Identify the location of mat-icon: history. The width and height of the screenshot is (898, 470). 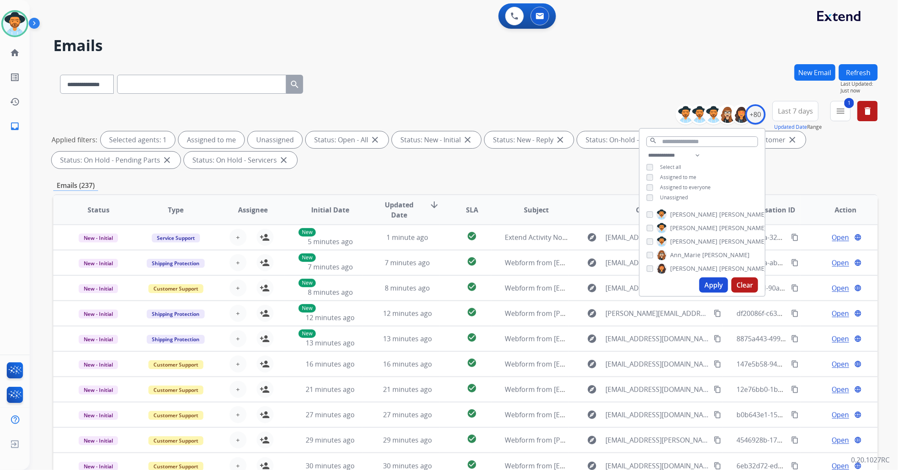
(15, 102).